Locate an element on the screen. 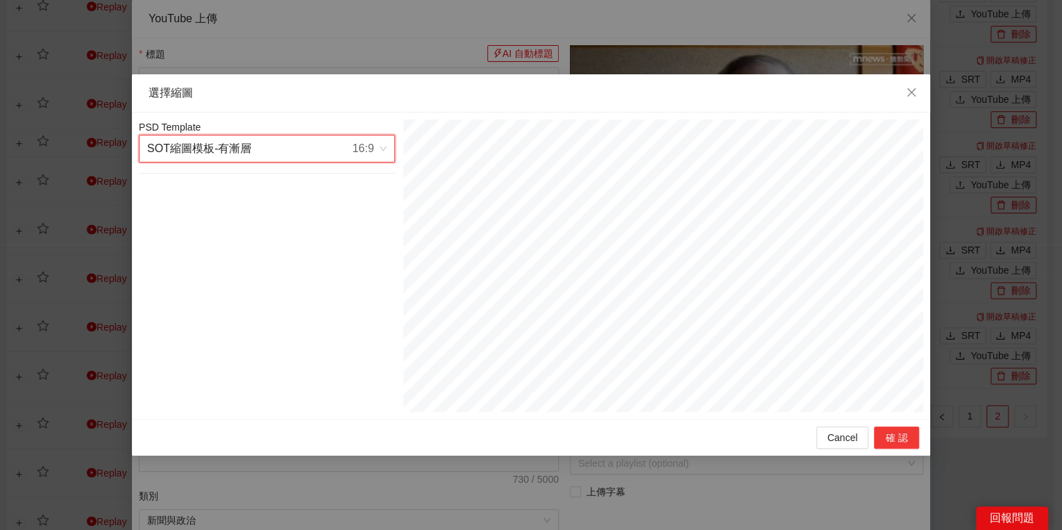 The width and height of the screenshot is (1062, 530). button: Cancel is located at coordinates (843, 437).